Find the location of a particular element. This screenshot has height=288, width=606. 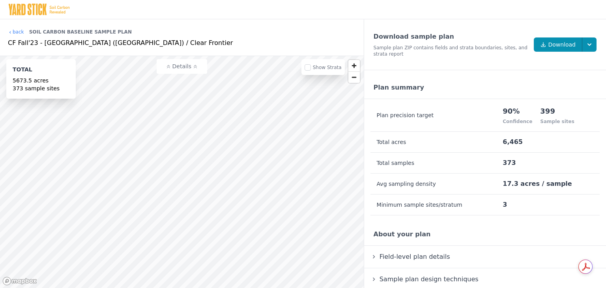

td: 6,465 is located at coordinates (551, 142).